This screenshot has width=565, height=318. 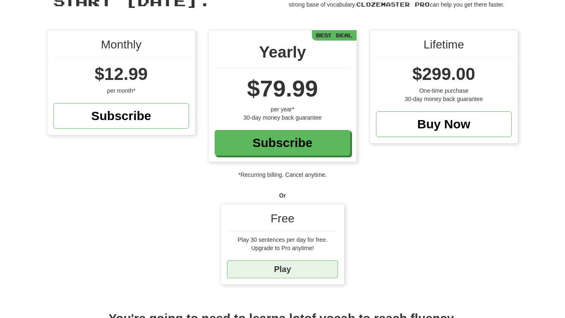 What do you see at coordinates (283, 54) in the screenshot?
I see `div: Yearly` at bounding box center [283, 54].